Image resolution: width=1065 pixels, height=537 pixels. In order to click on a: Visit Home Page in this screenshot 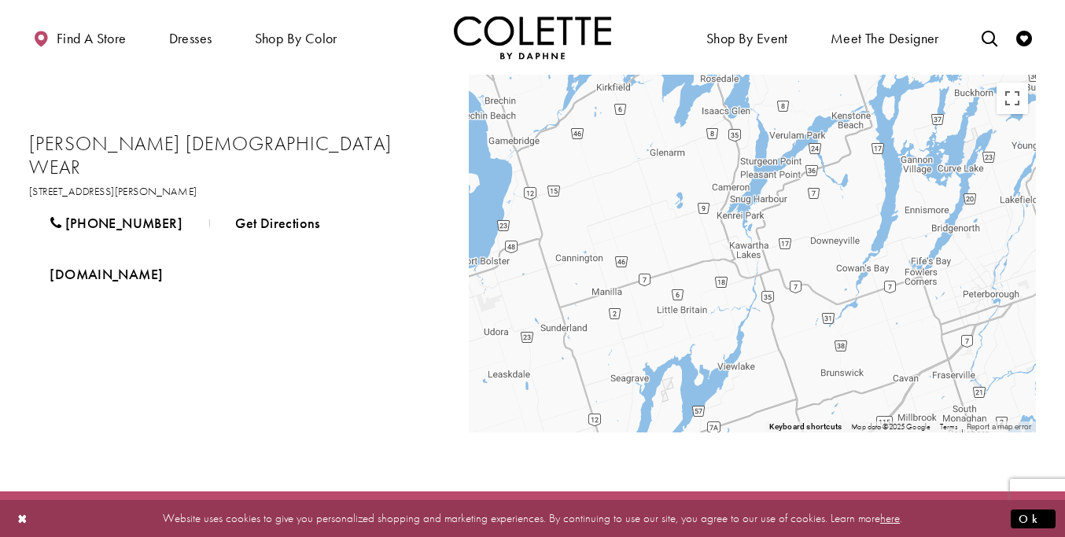, I will do `click(533, 37)`.